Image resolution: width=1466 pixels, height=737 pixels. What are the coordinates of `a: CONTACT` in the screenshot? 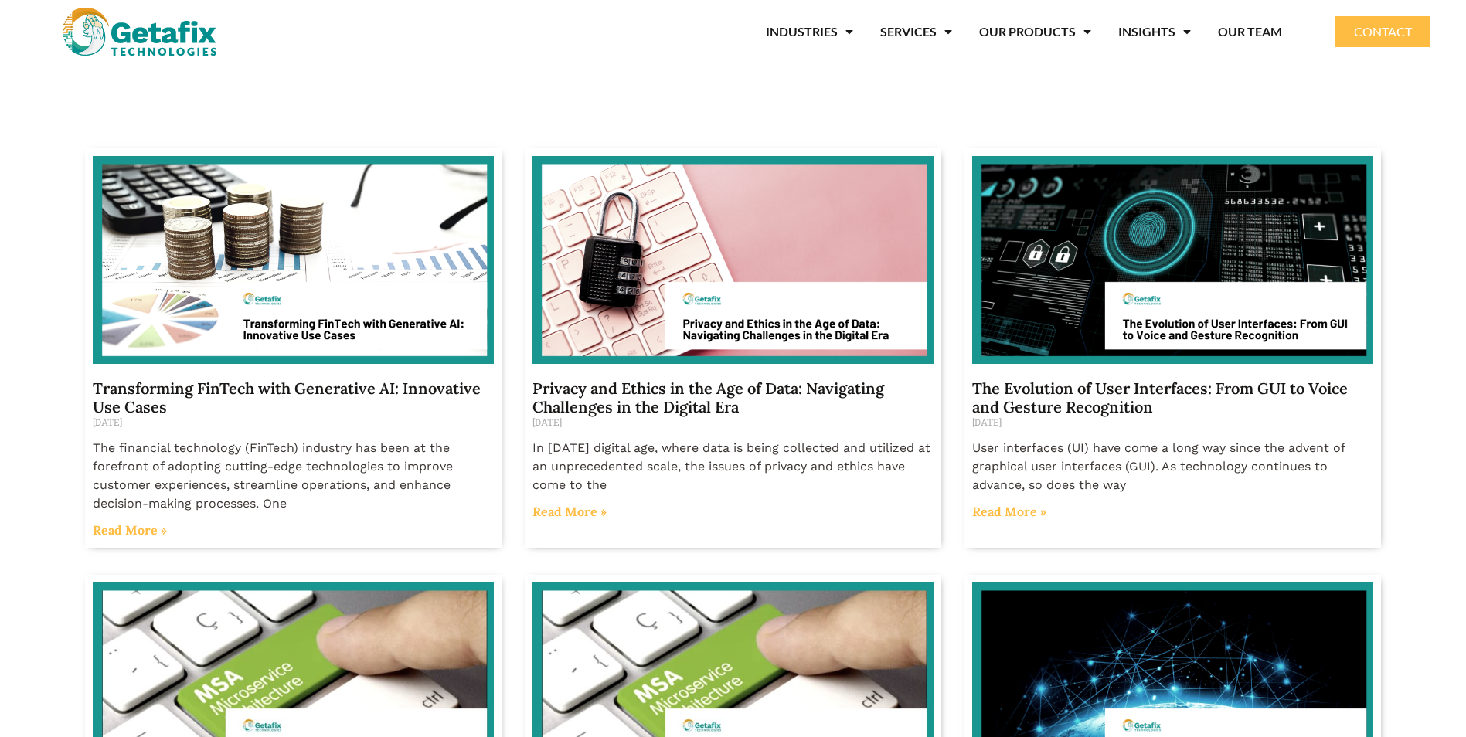 It's located at (1383, 32).